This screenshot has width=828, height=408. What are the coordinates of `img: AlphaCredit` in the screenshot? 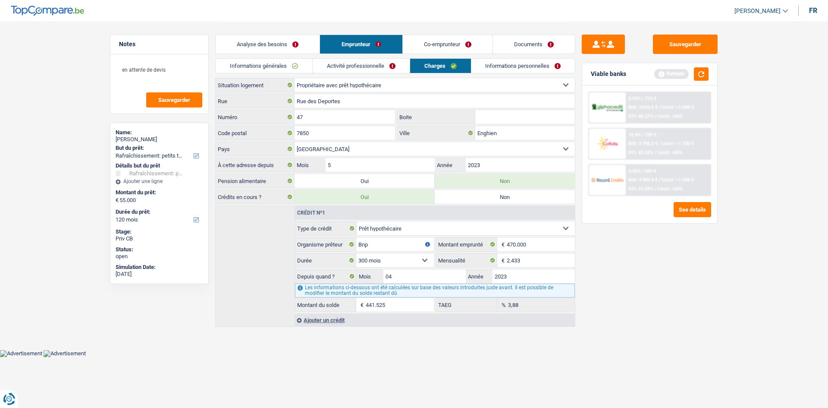 It's located at (607, 107).